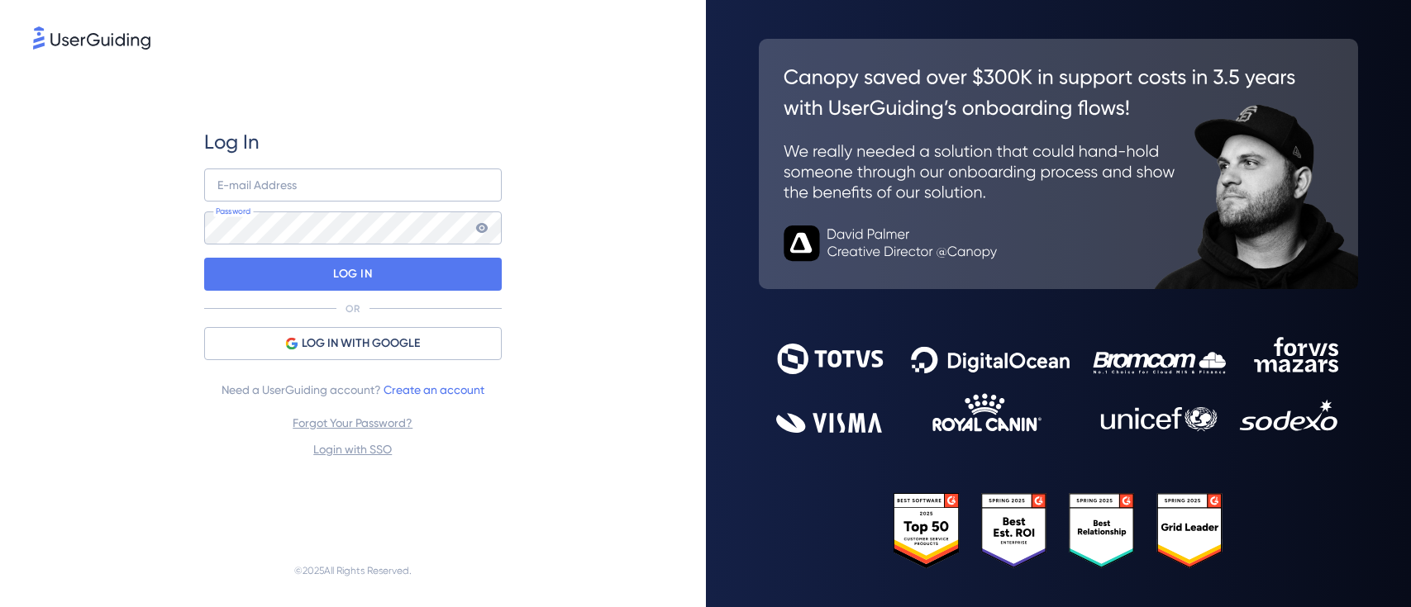 The image size is (1411, 607). I want to click on img: 9302ce2ac39453076f5bc0f2f2ca889b.svg, so click(1058, 385).